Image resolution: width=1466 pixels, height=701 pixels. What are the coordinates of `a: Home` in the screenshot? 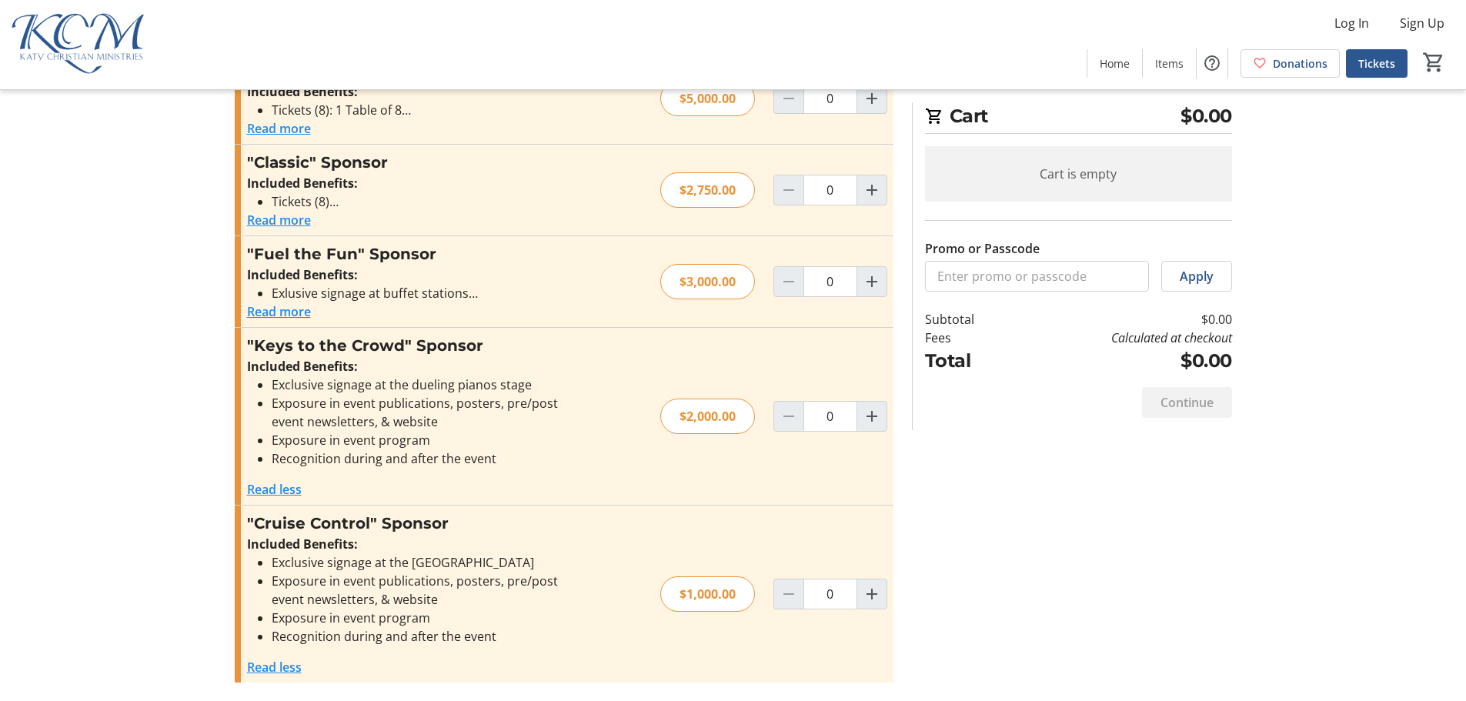 It's located at (1114, 63).